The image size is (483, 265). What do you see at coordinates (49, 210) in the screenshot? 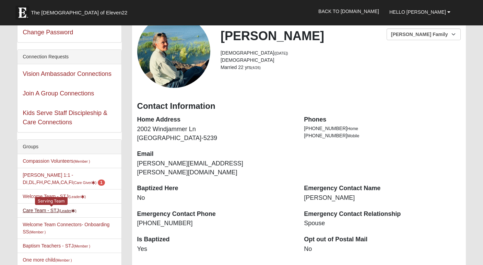
I see `a: Care Team - STJ(Leader)` at bounding box center [49, 210].